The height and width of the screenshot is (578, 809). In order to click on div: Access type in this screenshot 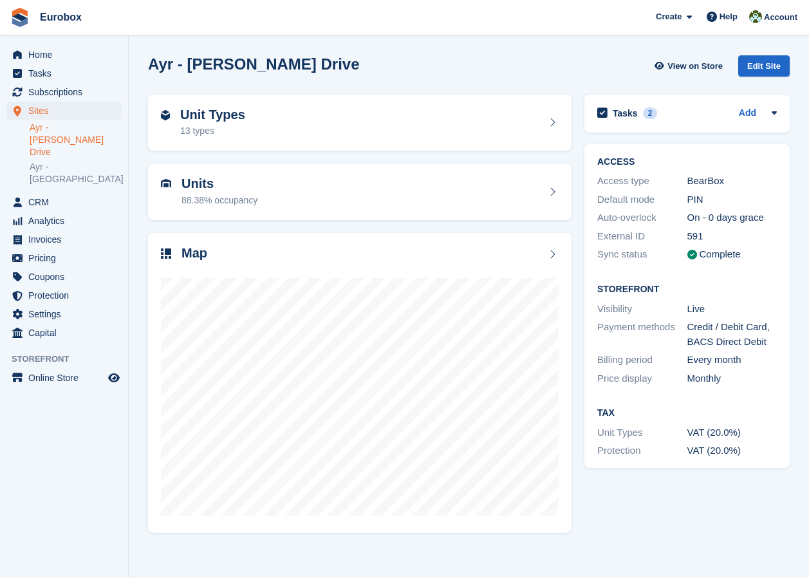, I will do `click(642, 181)`.